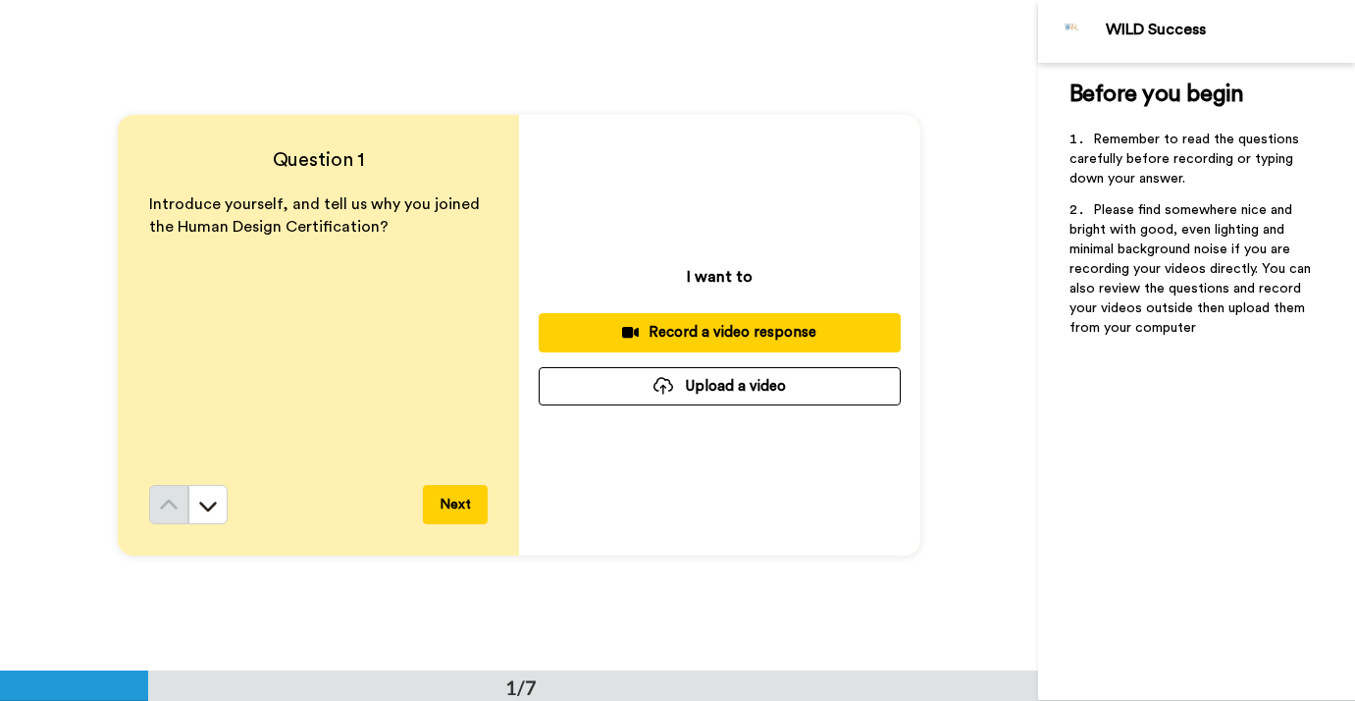  Describe the element at coordinates (719, 386) in the screenshot. I see `button: Upload a video` at that location.